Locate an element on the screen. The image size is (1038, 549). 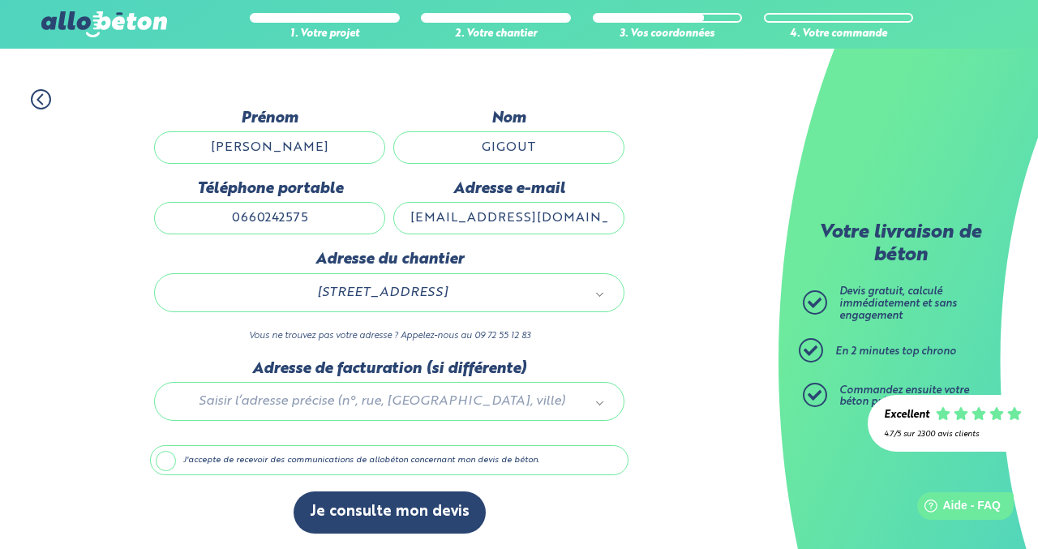
div: 4. Votre commande is located at coordinates (838, 34).